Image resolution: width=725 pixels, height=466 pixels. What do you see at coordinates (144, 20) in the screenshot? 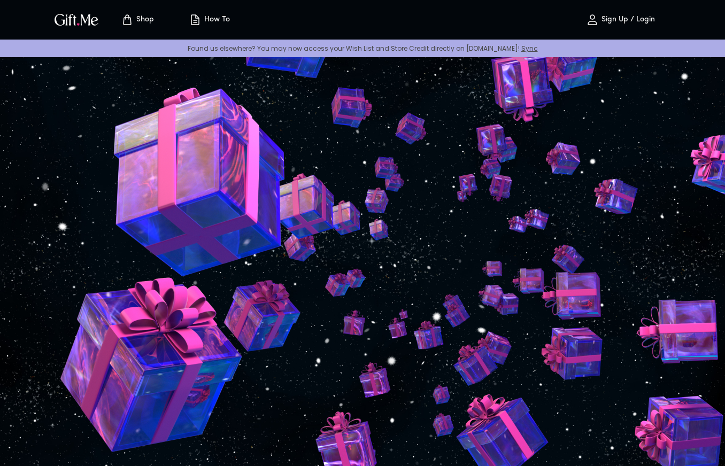
I see `p: Shop` at bounding box center [144, 20].